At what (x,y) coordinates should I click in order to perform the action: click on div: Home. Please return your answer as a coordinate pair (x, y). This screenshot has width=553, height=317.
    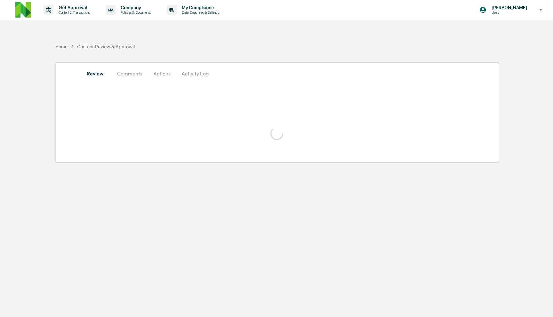
    Looking at the image, I should click on (61, 46).